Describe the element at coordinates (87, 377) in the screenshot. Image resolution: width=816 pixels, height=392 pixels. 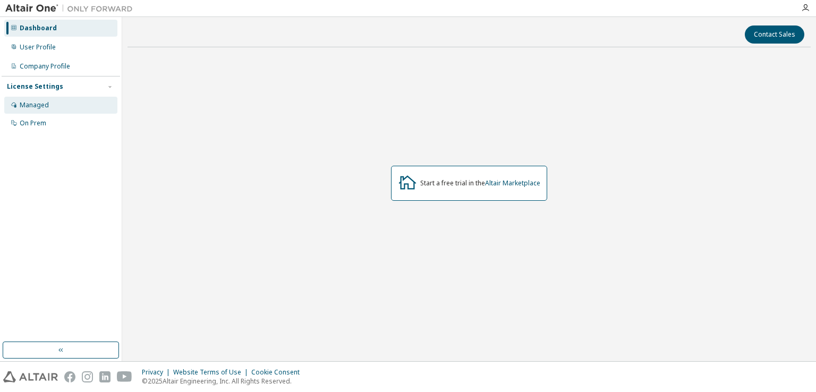
I see `img: instagram.svg` at that location.